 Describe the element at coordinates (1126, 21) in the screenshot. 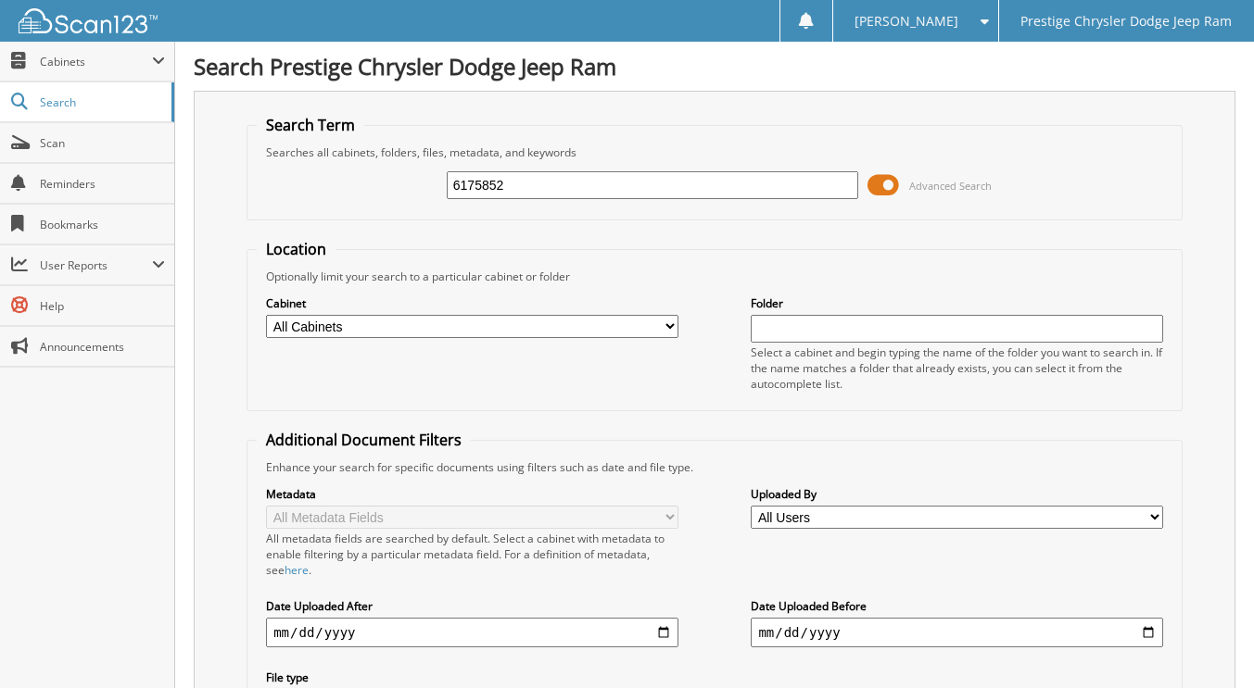

I see `span: Prestige Chrysler Dodge Jeep Ram` at that location.